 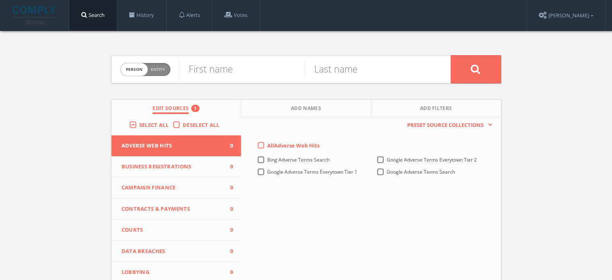 What do you see at coordinates (436, 109) in the screenshot?
I see `span: Add Filters` at bounding box center [436, 109].